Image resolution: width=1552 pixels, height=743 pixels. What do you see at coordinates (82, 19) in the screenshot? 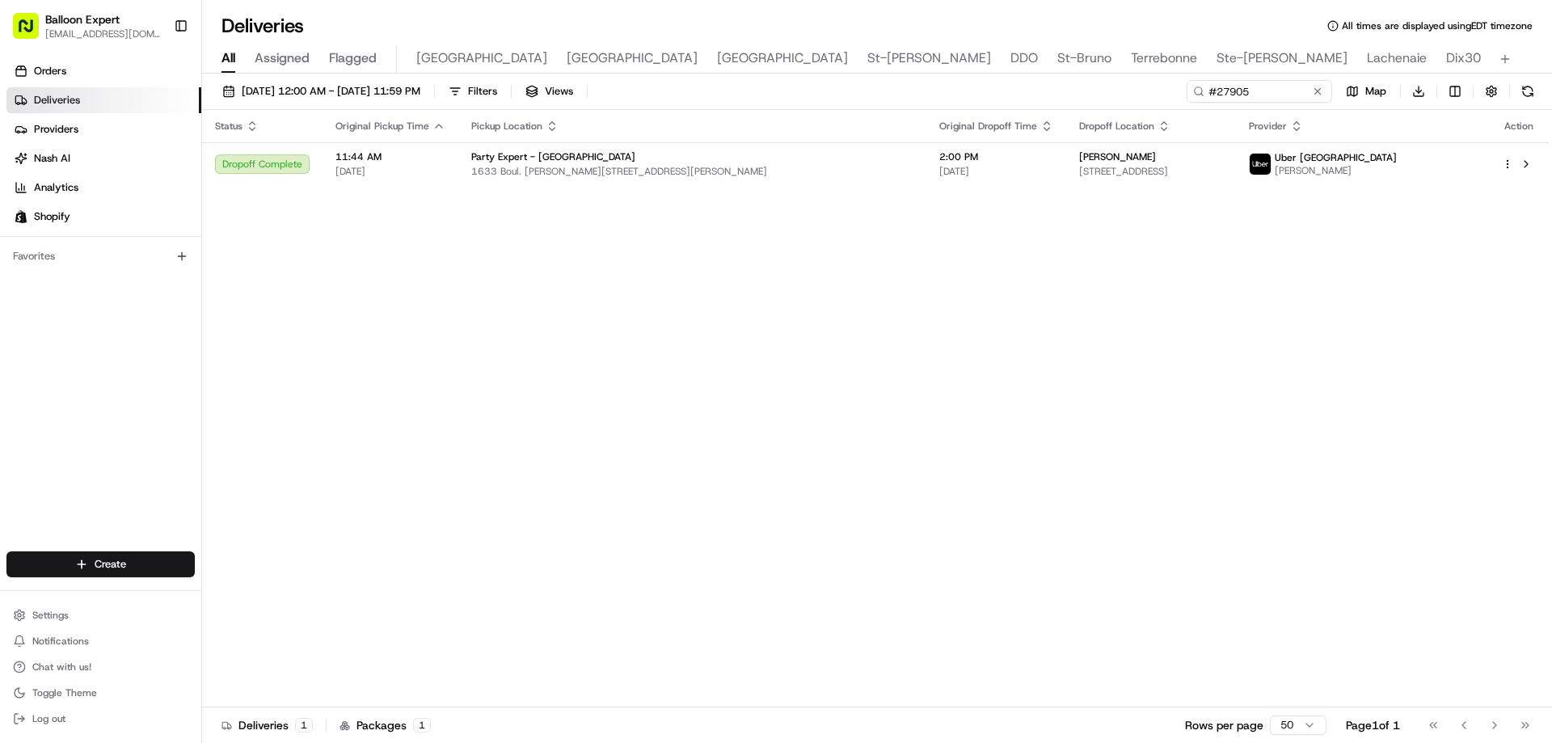
I see `button: Balloon Expert` at bounding box center [82, 19].